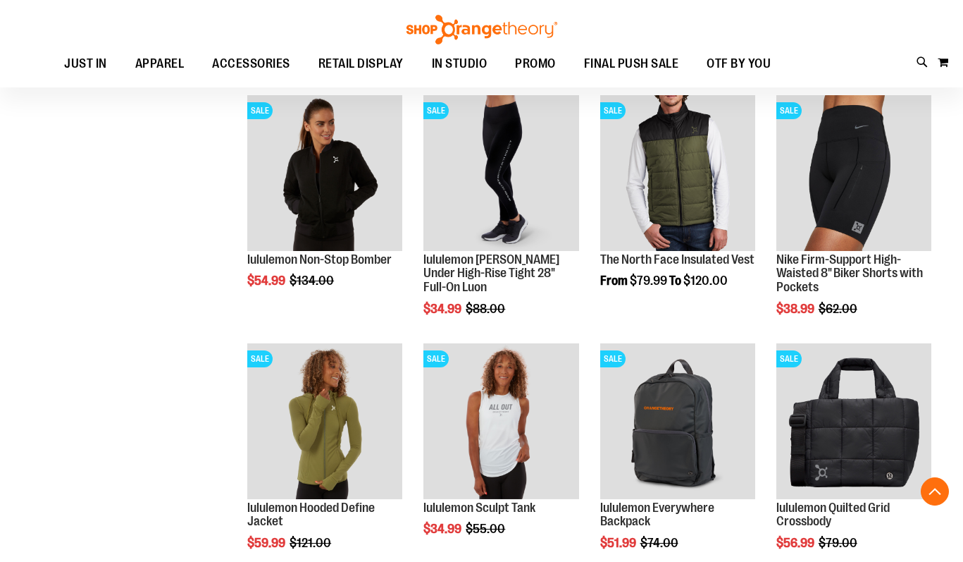 The image size is (963, 562). Describe the element at coordinates (854, 421) in the screenshot. I see `img: lululemon Quilted Grid Crossbody` at that location.